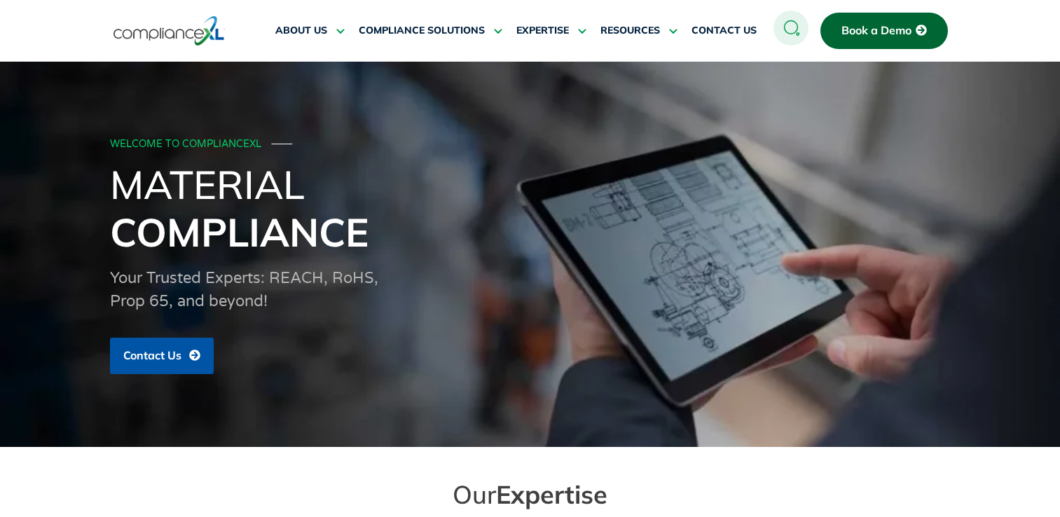 The image size is (1060, 517). What do you see at coordinates (422, 31) in the screenshot?
I see `span: COMPLIANCE SOLUTIONS` at bounding box center [422, 31].